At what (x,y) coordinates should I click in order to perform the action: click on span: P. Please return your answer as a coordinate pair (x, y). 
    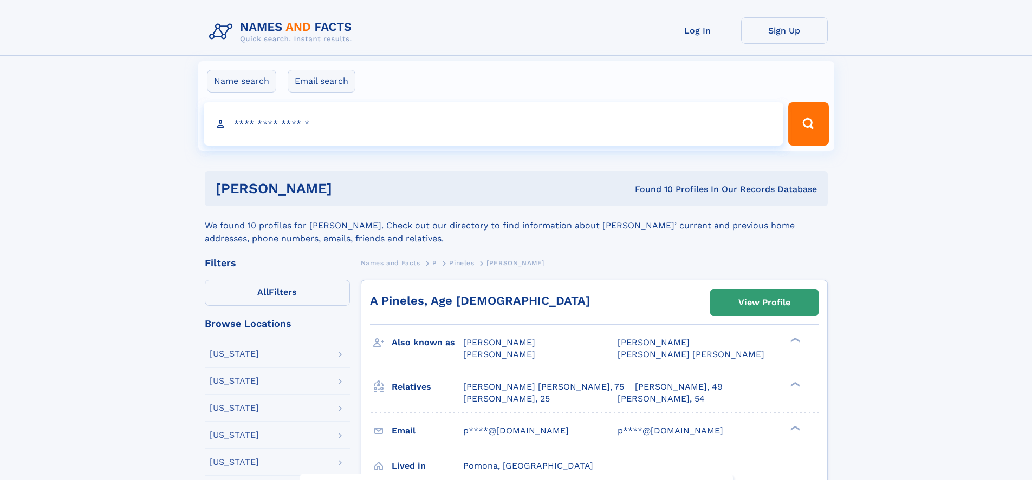
    Looking at the image, I should click on (434, 263).